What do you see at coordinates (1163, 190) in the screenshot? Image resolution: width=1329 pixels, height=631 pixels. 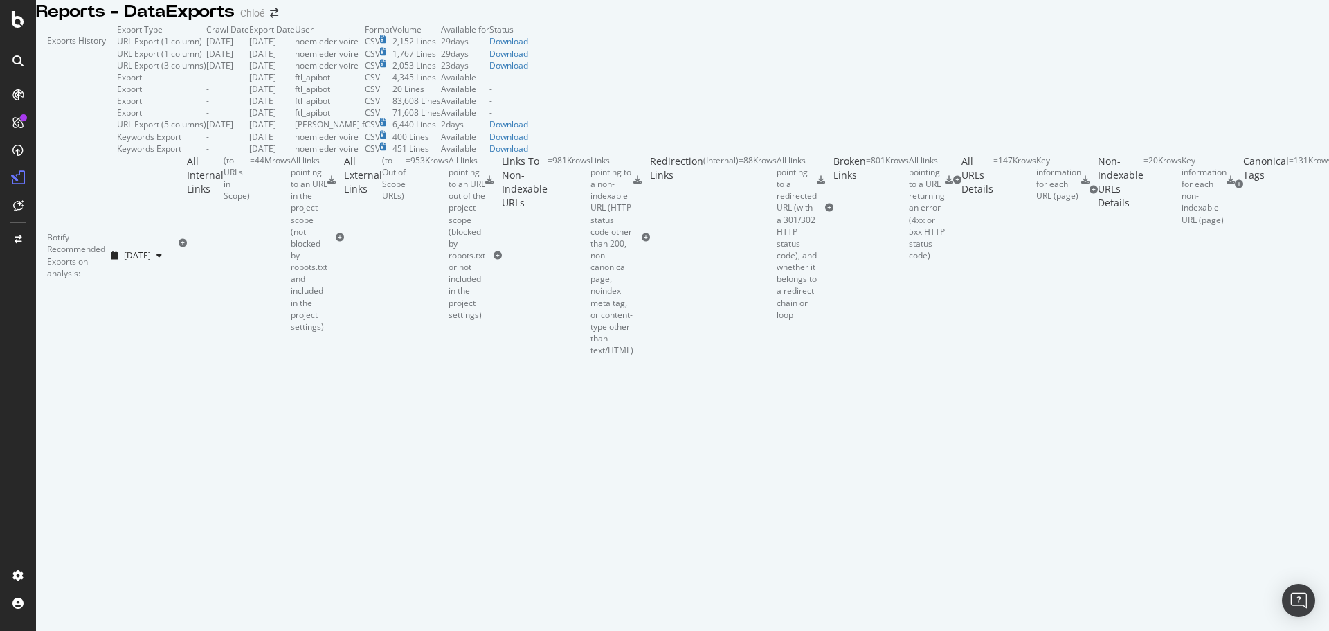 I see `div: = 20K rows` at bounding box center [1163, 190].